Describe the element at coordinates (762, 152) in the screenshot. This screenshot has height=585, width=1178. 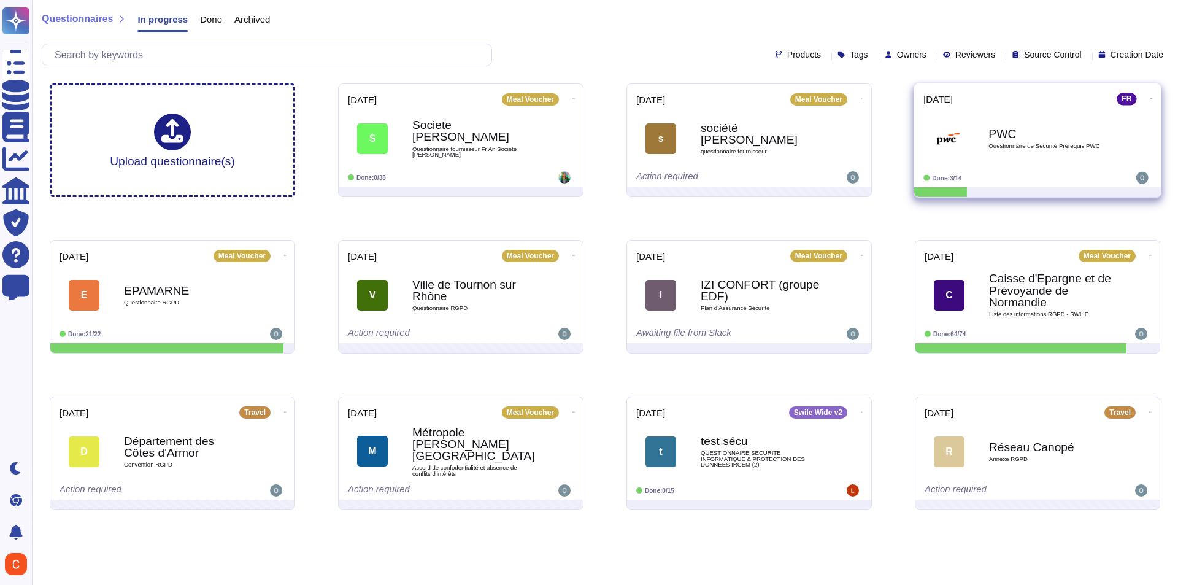
I see `span: questionnaire fournisseur` at that location.